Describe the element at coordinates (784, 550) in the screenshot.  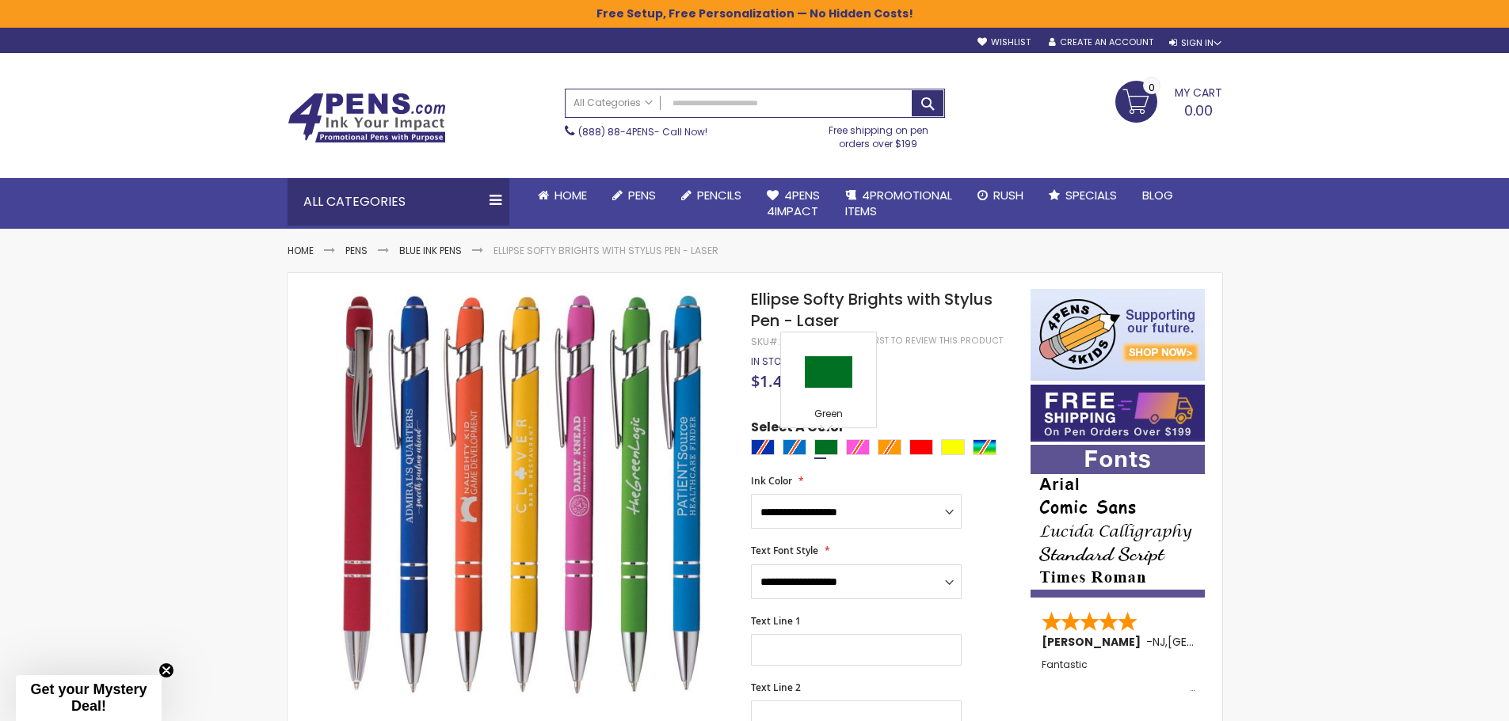
I see `span: Text Font Style` at that location.